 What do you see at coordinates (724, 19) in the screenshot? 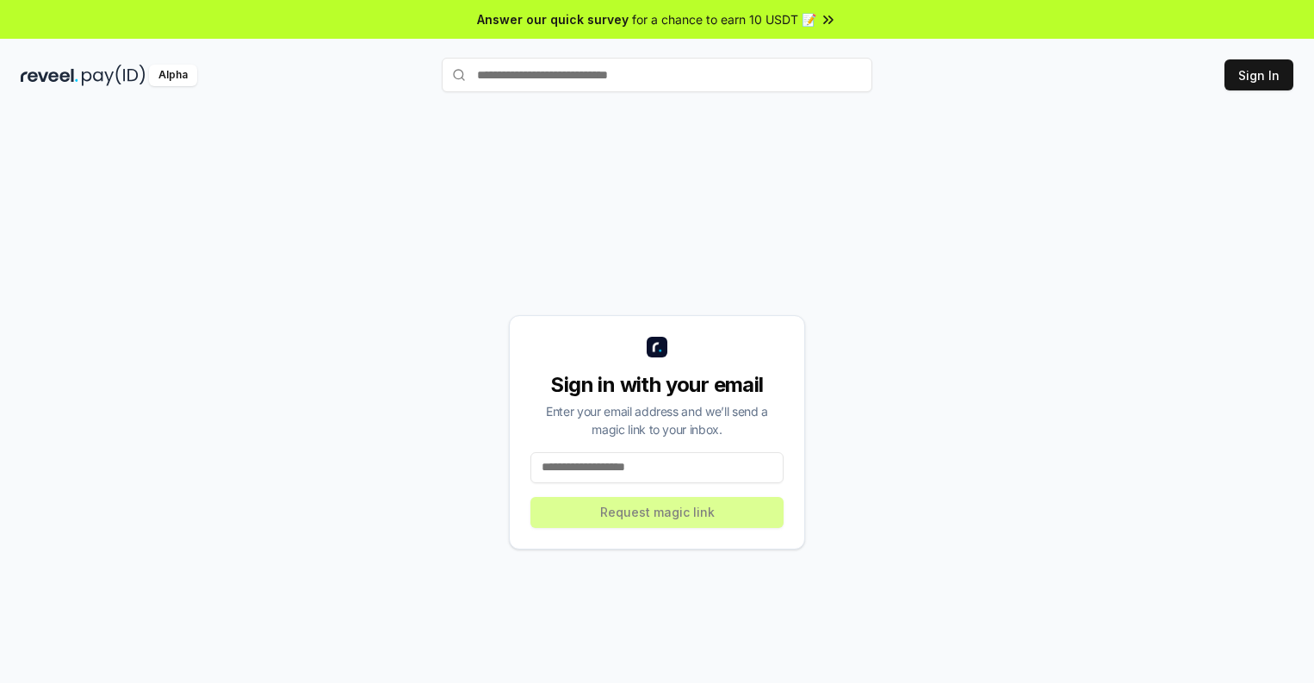
I see `span: for a chance to earn 10 USDT 📝` at bounding box center [724, 19].